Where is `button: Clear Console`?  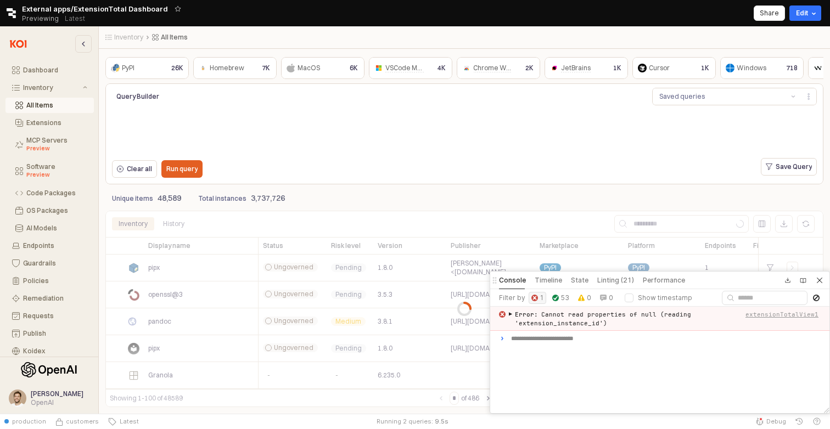
button: Clear Console is located at coordinates (816, 298).